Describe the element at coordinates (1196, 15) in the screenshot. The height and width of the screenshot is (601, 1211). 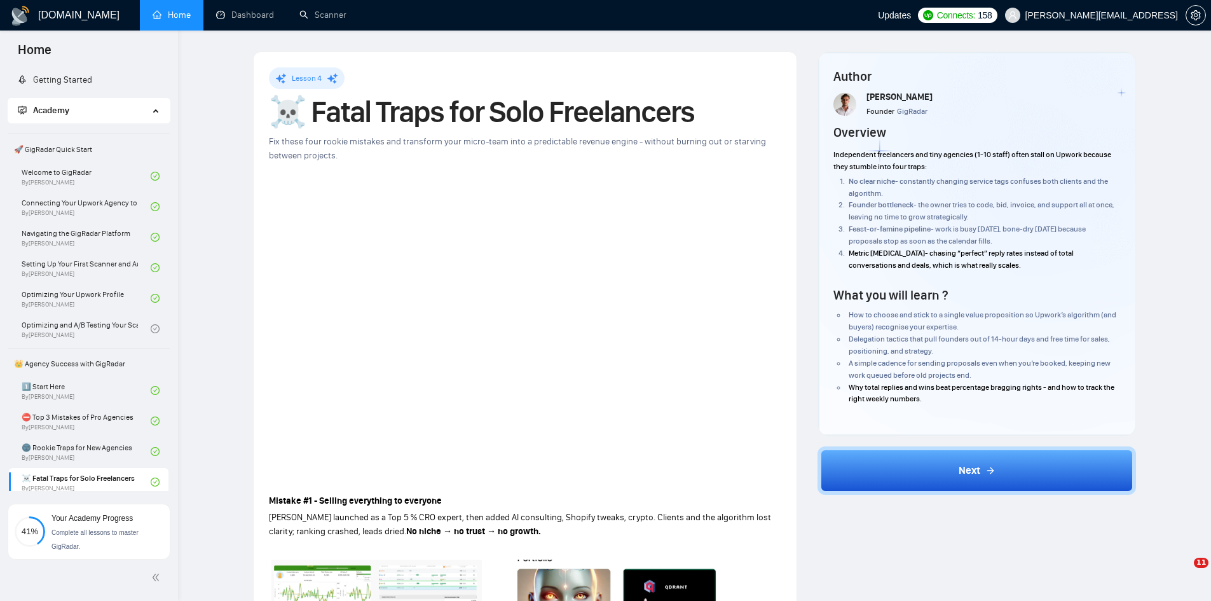
I see `button: setting` at that location.